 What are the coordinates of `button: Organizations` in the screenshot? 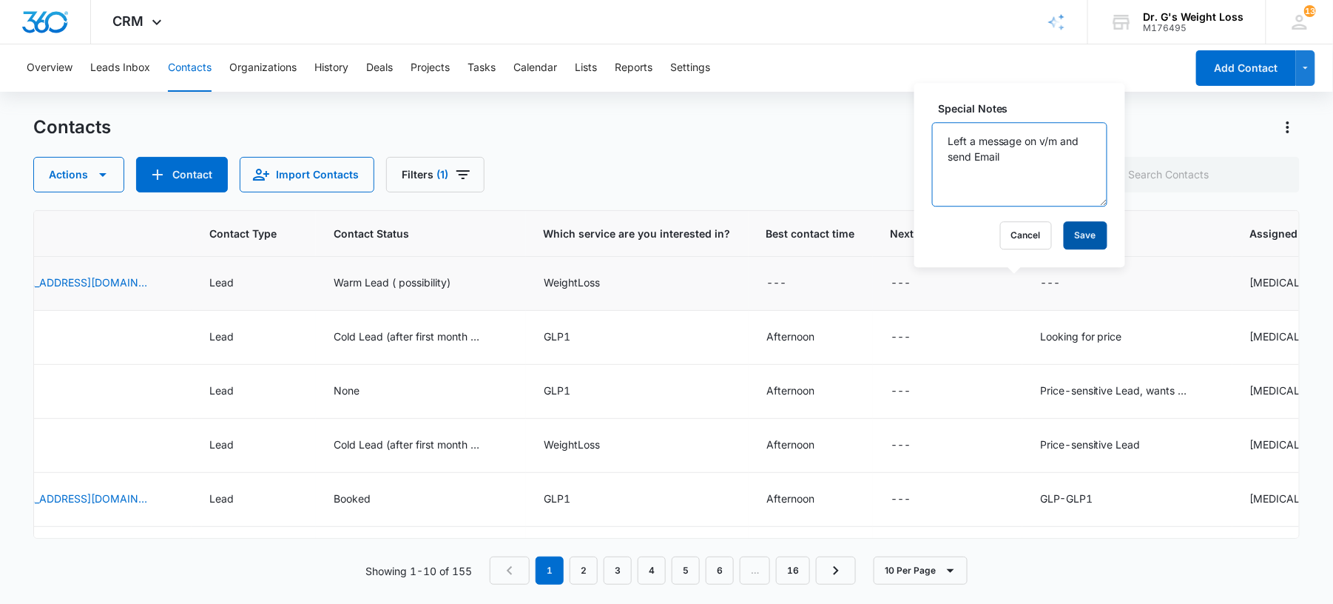 It's located at (263, 68).